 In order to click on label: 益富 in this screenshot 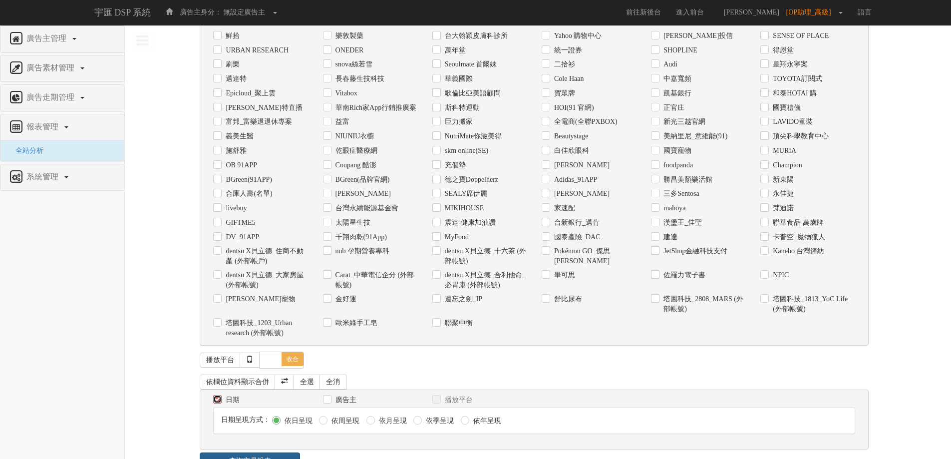, I will do `click(341, 122)`.